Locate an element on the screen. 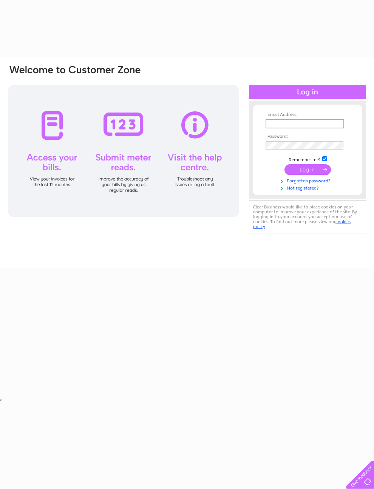 This screenshot has height=489, width=374. td: Remember me? is located at coordinates (307, 159).